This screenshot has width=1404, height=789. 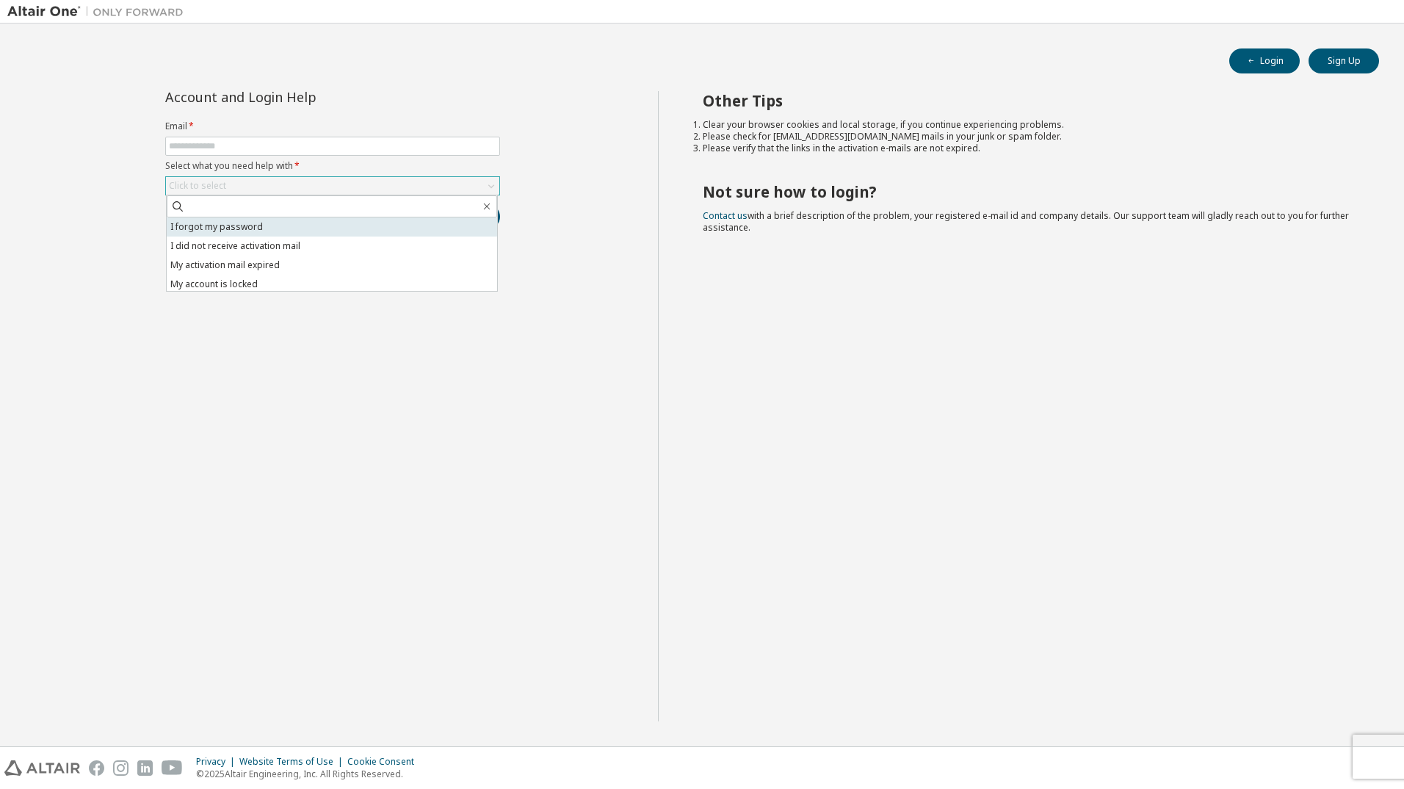 What do you see at coordinates (333, 166) in the screenshot?
I see `label: Select what you need help with` at bounding box center [333, 166].